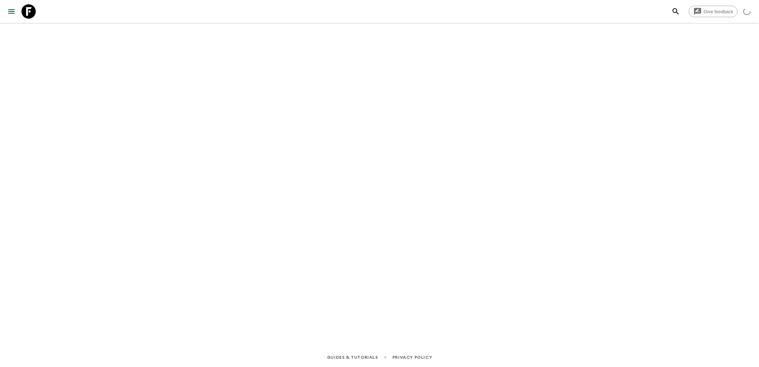 Image resolution: width=759 pixels, height=367 pixels. Describe the element at coordinates (412, 357) in the screenshot. I see `a: Privacy Policy` at that location.